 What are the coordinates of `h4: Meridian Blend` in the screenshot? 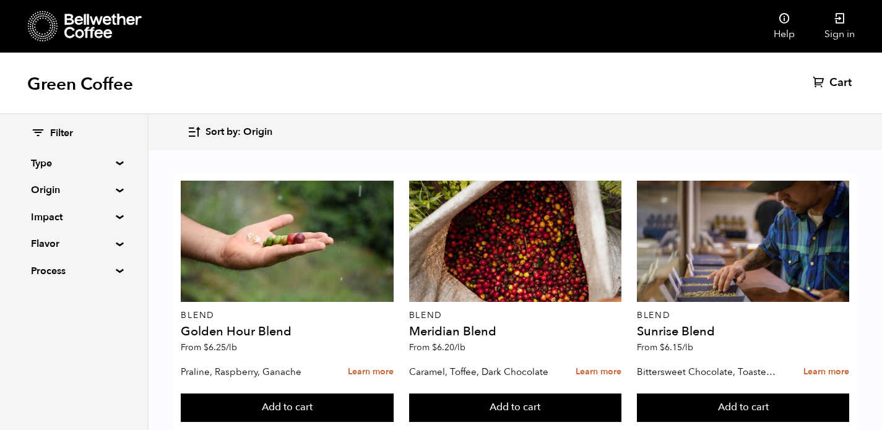 It's located at (515, 332).